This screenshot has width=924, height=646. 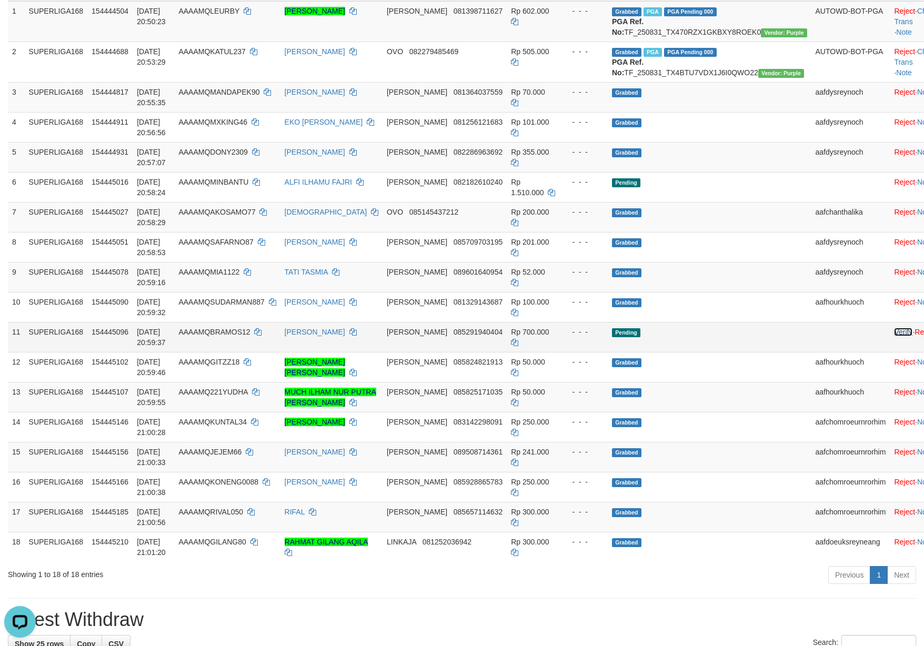 I want to click on a: 1, so click(x=879, y=575).